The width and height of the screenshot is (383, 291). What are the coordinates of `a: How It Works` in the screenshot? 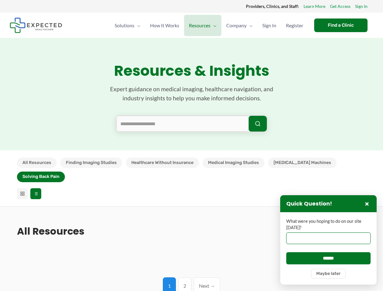 It's located at (165, 25).